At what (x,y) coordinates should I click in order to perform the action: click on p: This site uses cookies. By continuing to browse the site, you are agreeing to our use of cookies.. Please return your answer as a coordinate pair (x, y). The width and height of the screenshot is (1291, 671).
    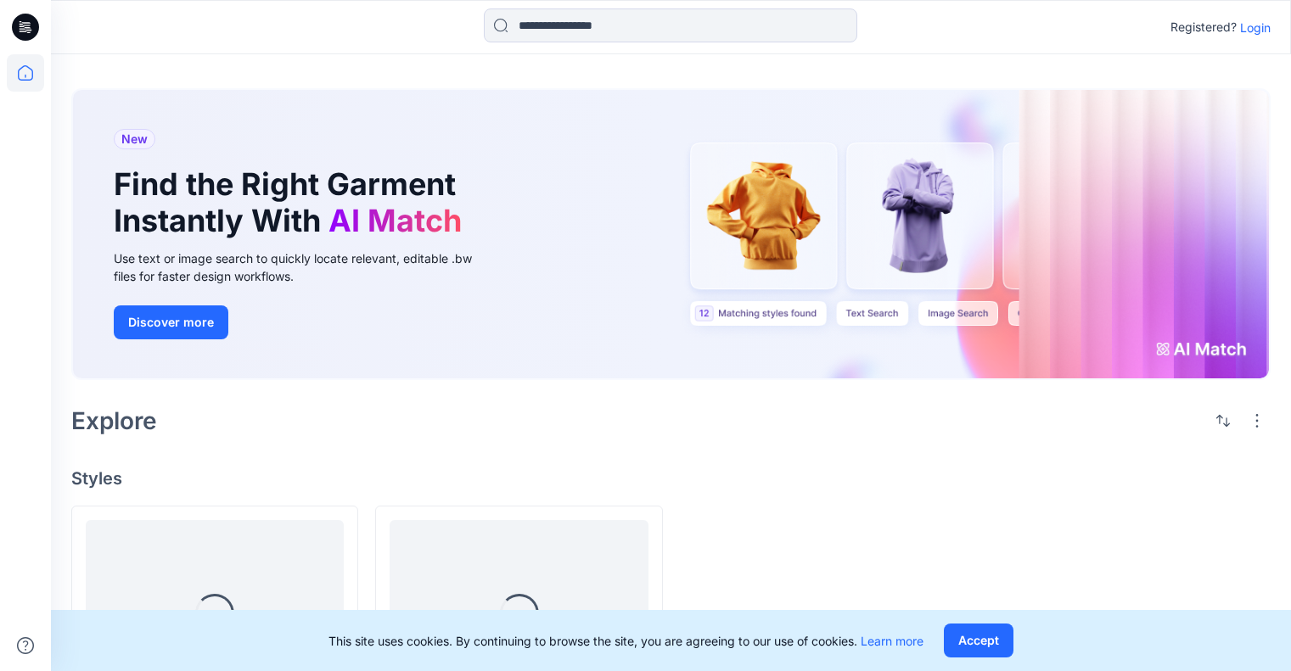
    Looking at the image, I should click on (625, 641).